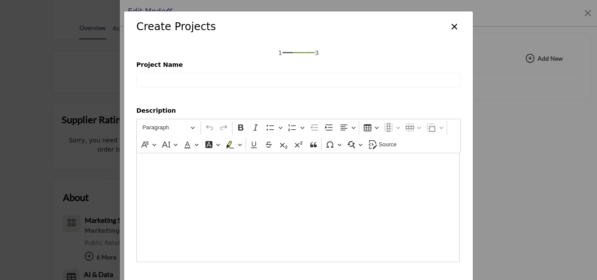 This screenshot has height=280, width=597. I want to click on span: 3, so click(317, 53).